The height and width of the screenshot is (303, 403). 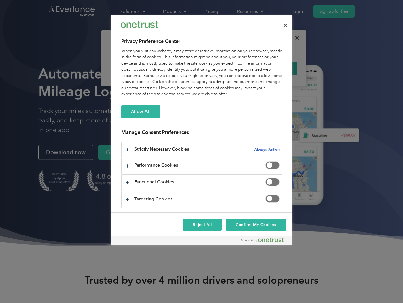 I want to click on img: Everlance, so click(x=140, y=24).